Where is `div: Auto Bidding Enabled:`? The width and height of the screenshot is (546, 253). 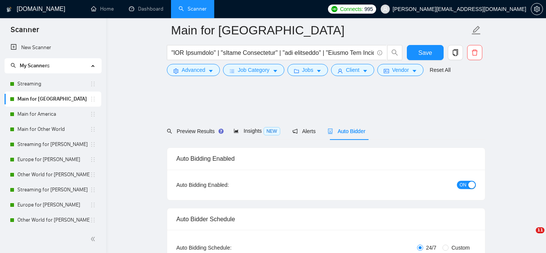
div: Auto Bidding Enabled: is located at coordinates (226, 185).